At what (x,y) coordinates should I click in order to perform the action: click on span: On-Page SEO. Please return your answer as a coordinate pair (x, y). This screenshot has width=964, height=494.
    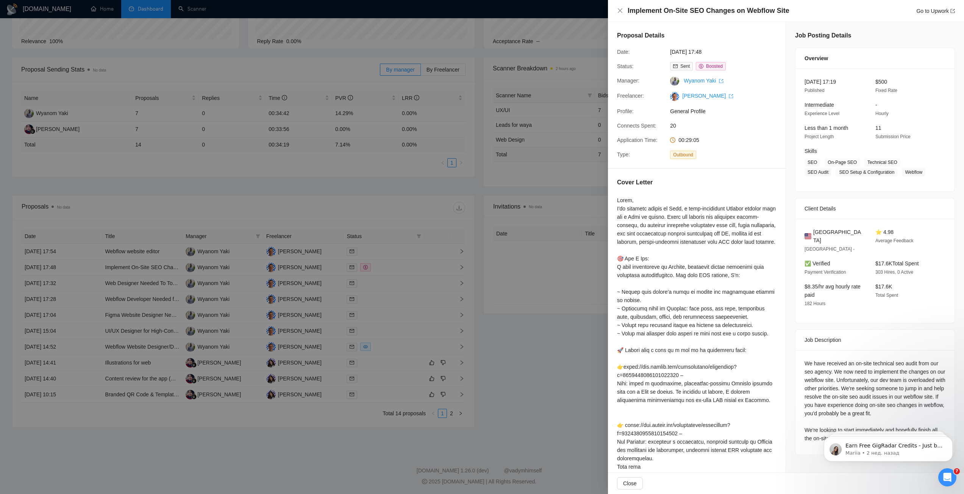
    Looking at the image, I should click on (842, 163).